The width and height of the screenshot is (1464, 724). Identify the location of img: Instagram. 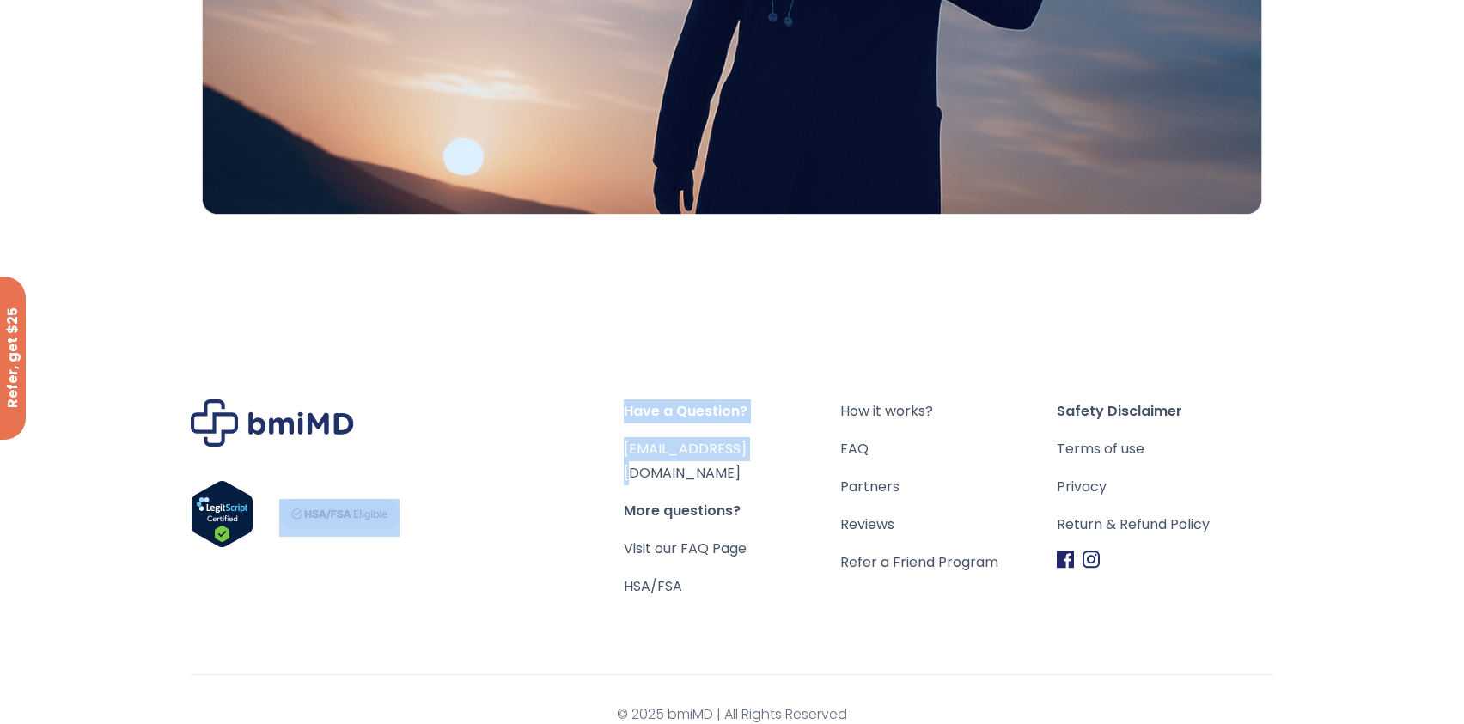
(1091, 559).